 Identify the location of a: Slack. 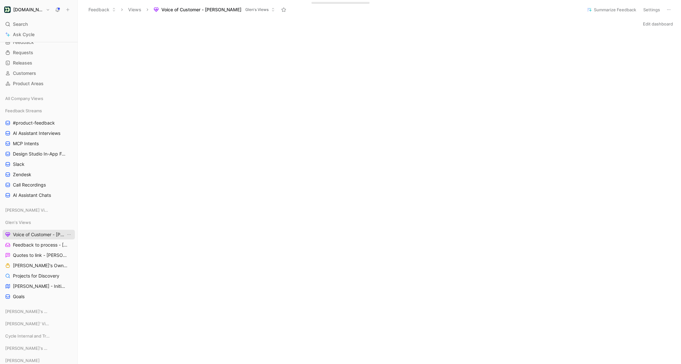
(39, 164).